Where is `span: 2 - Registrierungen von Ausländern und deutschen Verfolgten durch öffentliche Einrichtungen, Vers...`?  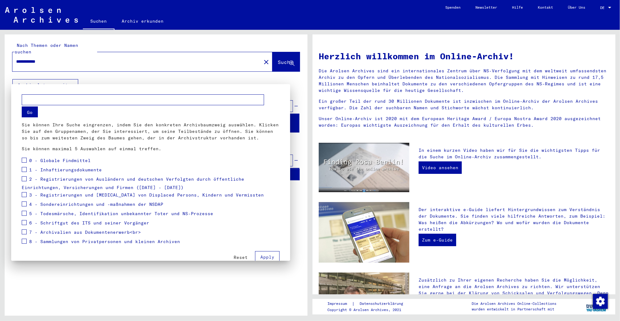 span: 2 - Registrierungen von Ausländern und deutschen Verfolgten durch öffentliche Einrichtungen, Vers... is located at coordinates (133, 183).